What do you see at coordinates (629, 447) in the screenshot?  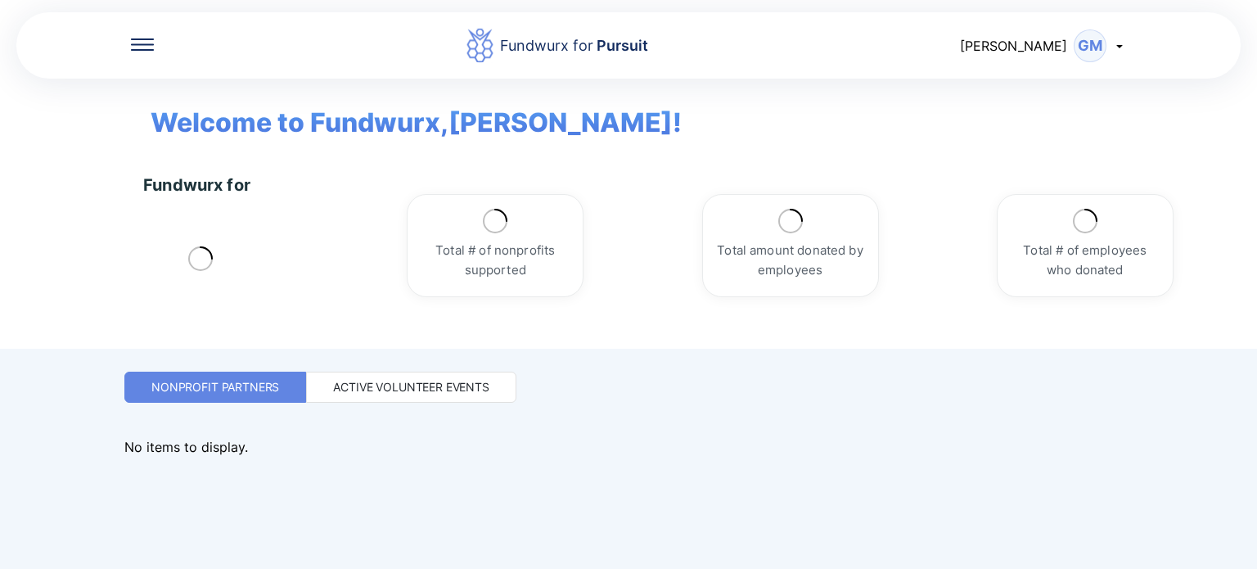 I see `p: No items to display.` at bounding box center [629, 447].